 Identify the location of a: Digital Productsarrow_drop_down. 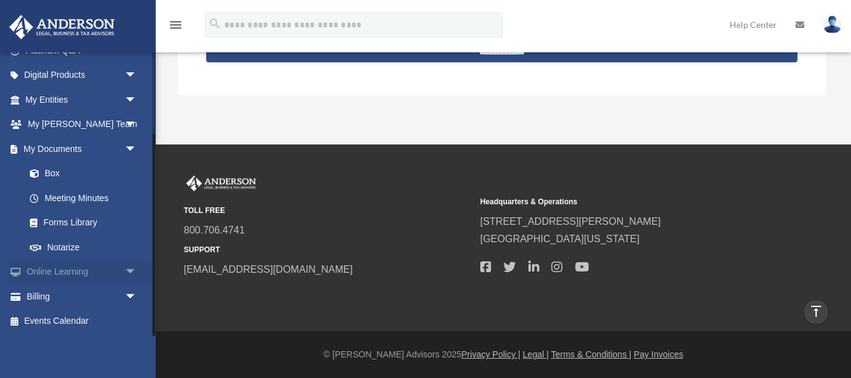
(82, 75).